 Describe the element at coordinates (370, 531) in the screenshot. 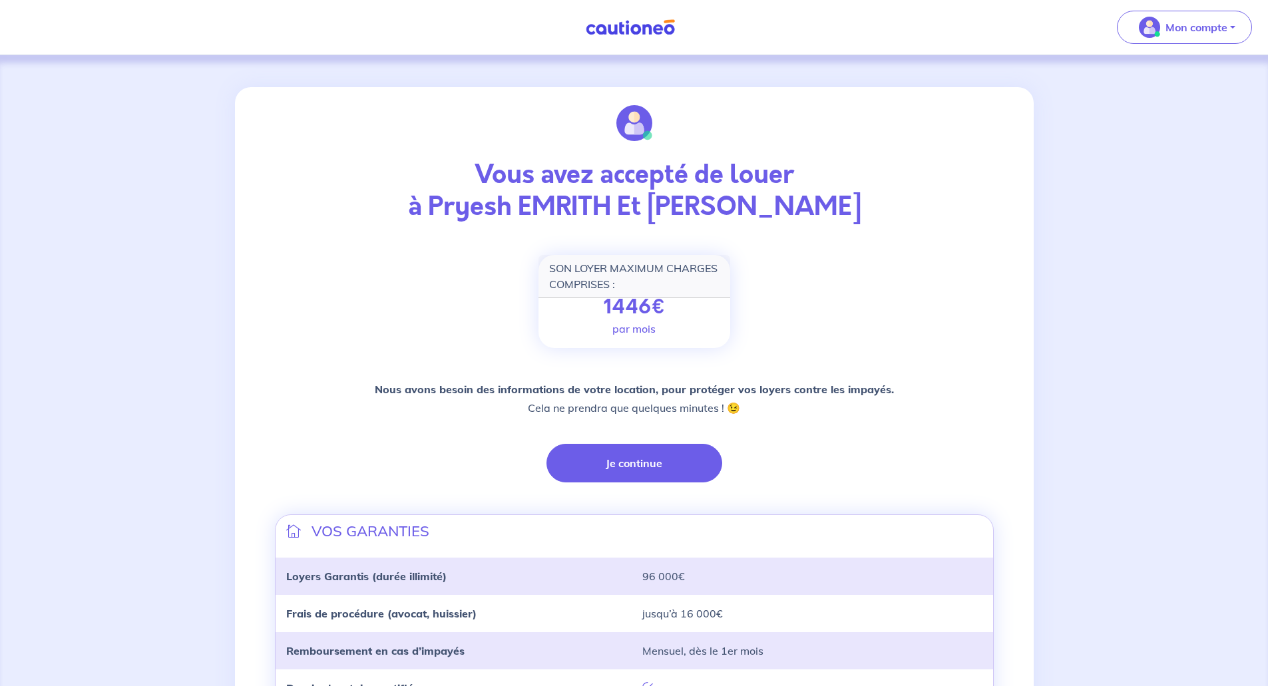

I see `p: VOS GARANTIES` at that location.